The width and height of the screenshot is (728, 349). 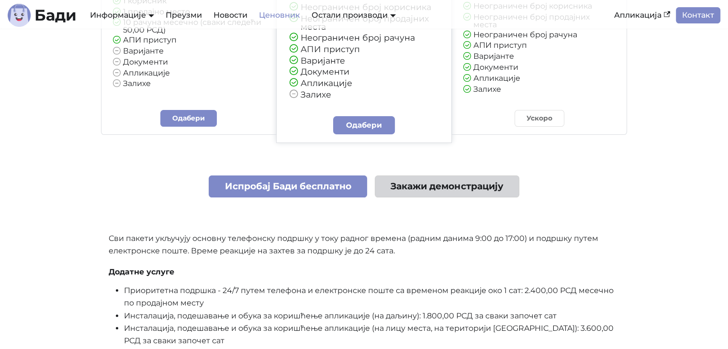 What do you see at coordinates (372, 335) in the screenshot?
I see `li: Инсталација, подешавање и обука за коришћење апликације (на лицу места, на територији [GEOGRAPHIC...` at bounding box center [372, 335].